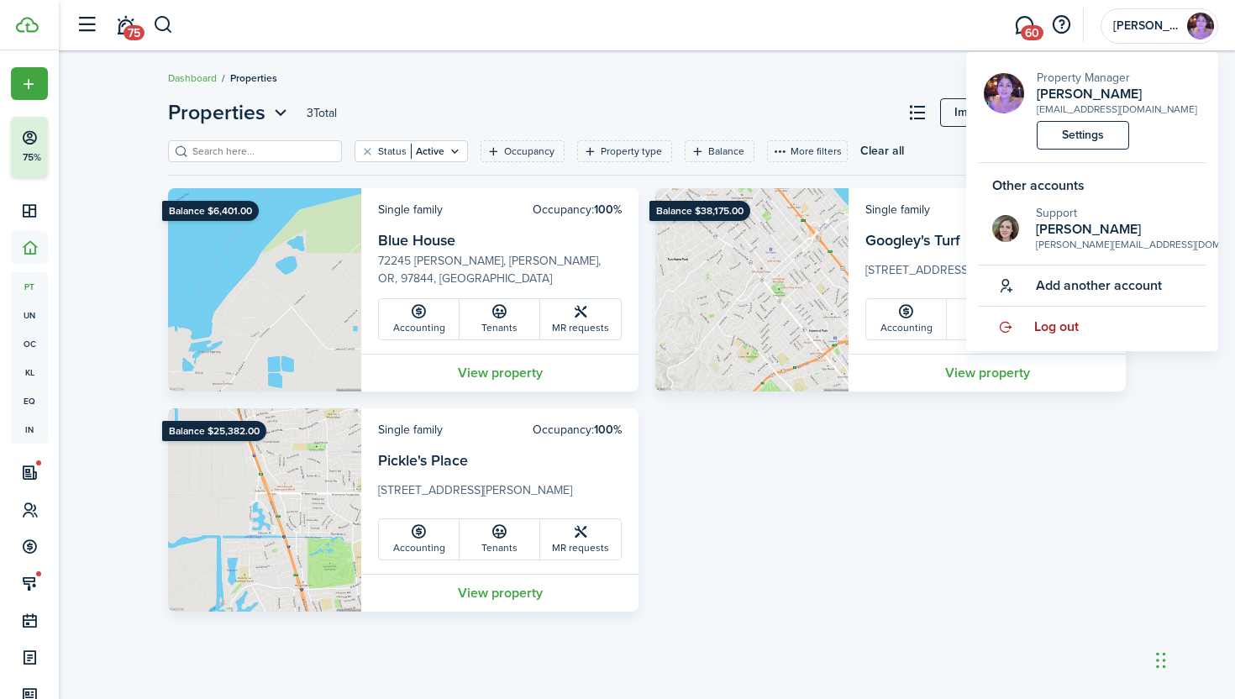  What do you see at coordinates (163, 25) in the screenshot?
I see `button: Search` at bounding box center [163, 25].